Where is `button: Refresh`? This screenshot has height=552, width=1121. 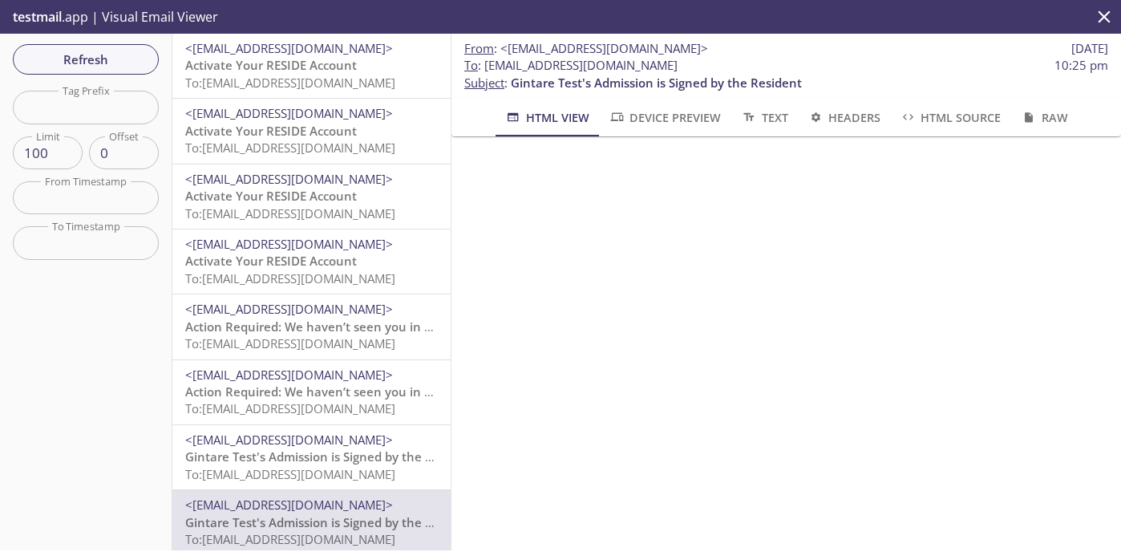
button: Refresh is located at coordinates (86, 59).